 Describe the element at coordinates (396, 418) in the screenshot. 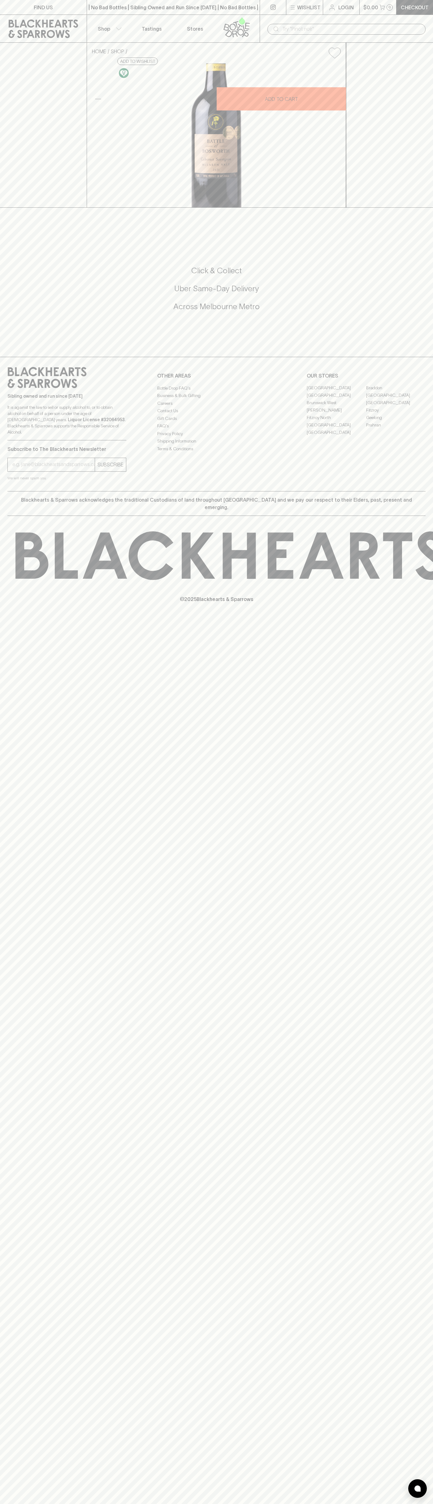

I see `a: Geelong` at that location.